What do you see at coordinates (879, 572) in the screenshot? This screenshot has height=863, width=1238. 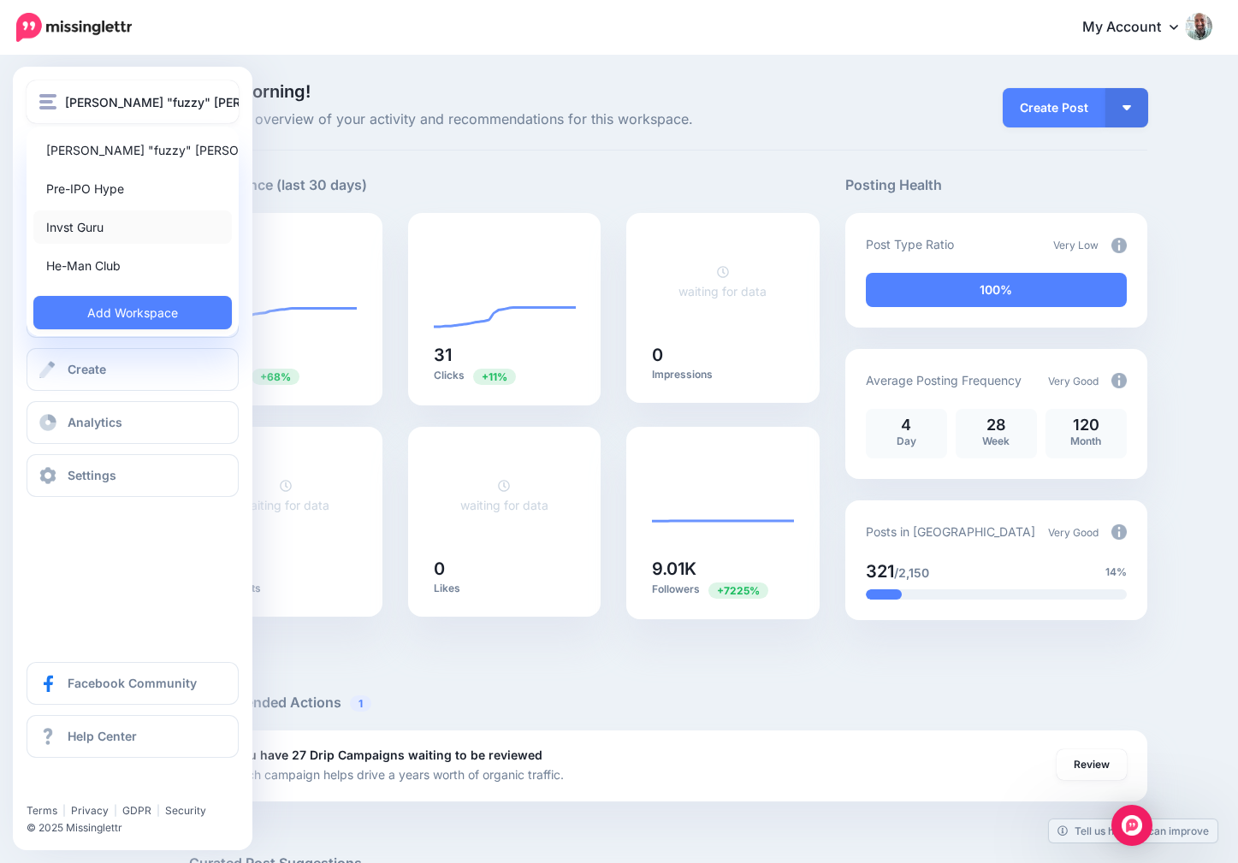 I see `span: 321` at bounding box center [879, 572].